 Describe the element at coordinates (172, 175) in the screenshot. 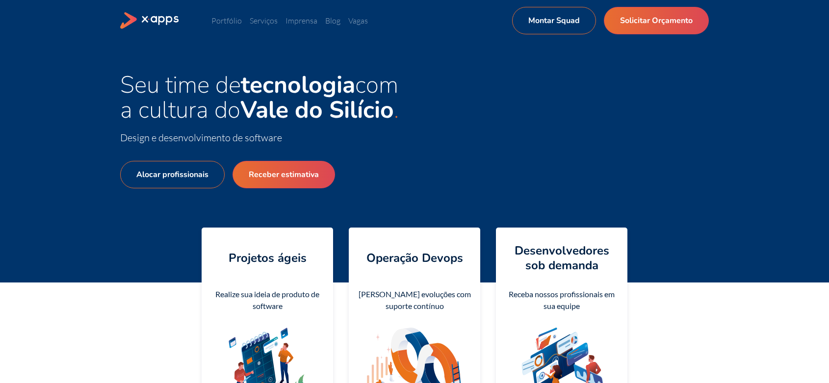

I see `a: Alocar profissionais` at that location.